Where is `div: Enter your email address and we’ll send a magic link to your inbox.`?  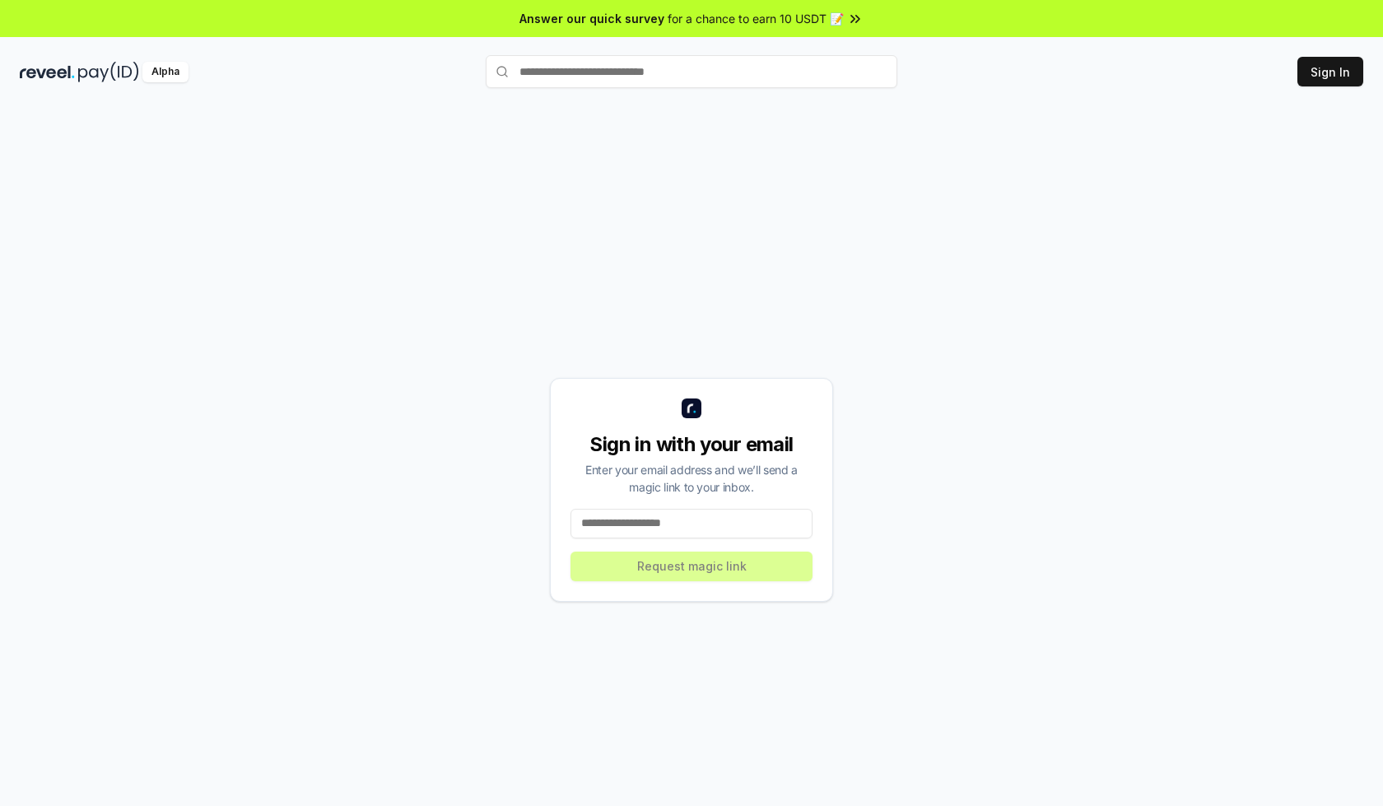
div: Enter your email address and we’ll send a magic link to your inbox. is located at coordinates (692, 478).